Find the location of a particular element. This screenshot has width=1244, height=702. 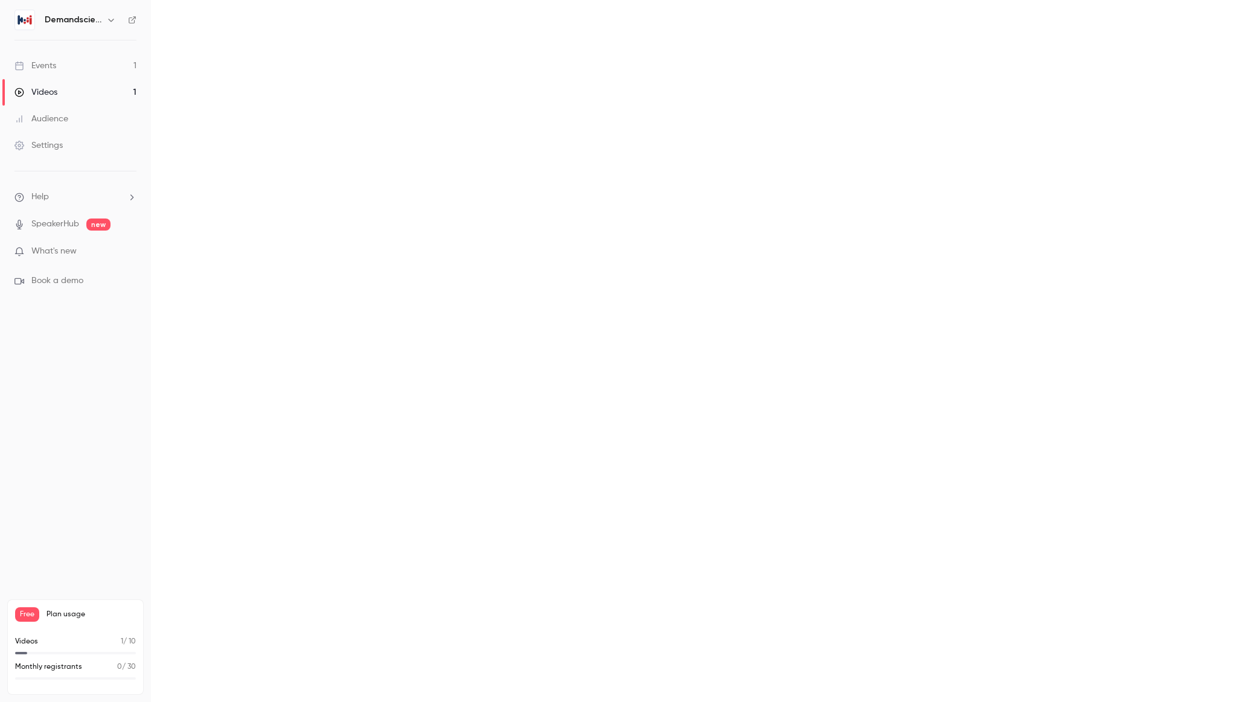

p: Monthly registrants is located at coordinates (48, 667).